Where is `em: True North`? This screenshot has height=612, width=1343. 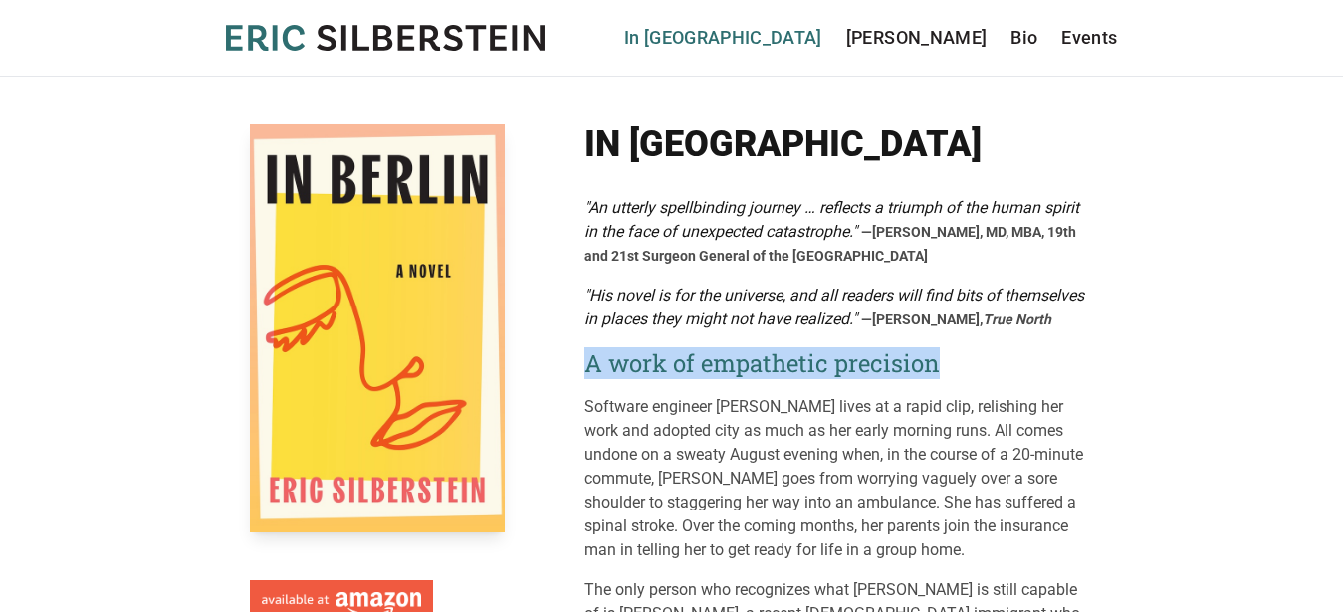
em: True North is located at coordinates (1016, 320).